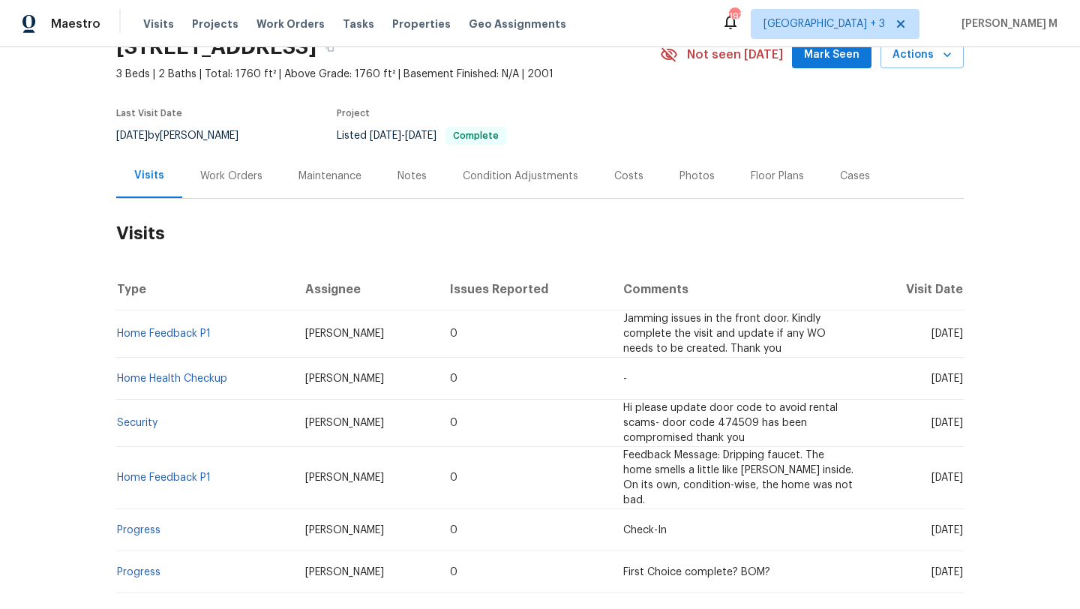 Image resolution: width=1080 pixels, height=609 pixels. I want to click on th: Assignee, so click(366, 289).